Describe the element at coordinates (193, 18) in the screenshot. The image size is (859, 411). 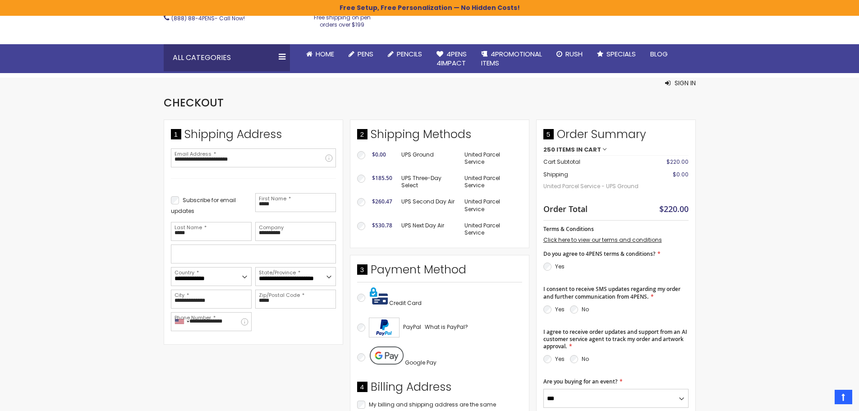
I see `a: (888) 88-4PENS` at that location.